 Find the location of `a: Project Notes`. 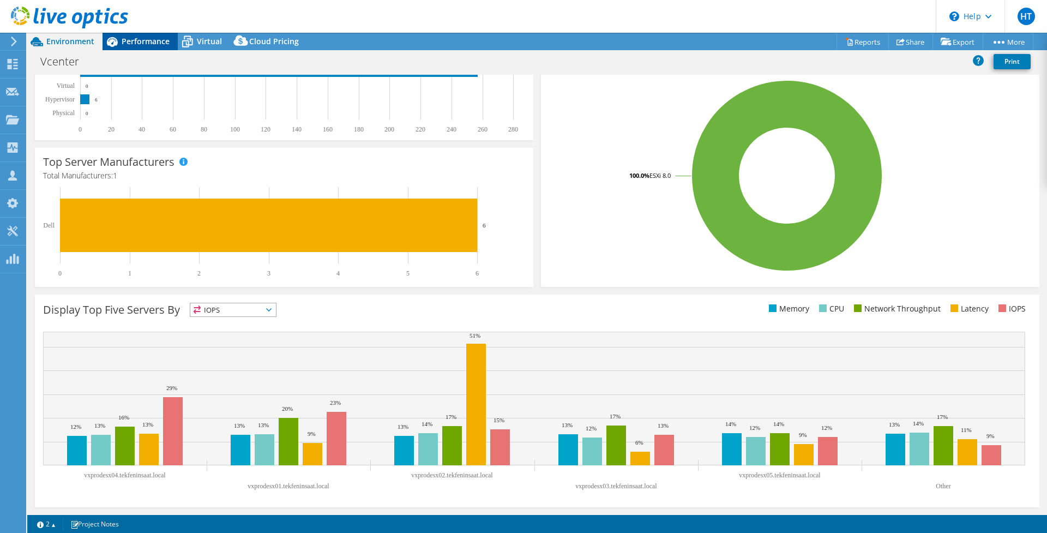

a: Project Notes is located at coordinates (94, 524).